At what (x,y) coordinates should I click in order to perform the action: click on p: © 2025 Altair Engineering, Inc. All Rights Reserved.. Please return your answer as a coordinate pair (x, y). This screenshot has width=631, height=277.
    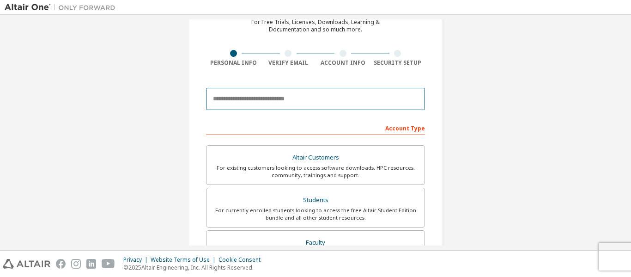
    Looking at the image, I should click on (195, 267).